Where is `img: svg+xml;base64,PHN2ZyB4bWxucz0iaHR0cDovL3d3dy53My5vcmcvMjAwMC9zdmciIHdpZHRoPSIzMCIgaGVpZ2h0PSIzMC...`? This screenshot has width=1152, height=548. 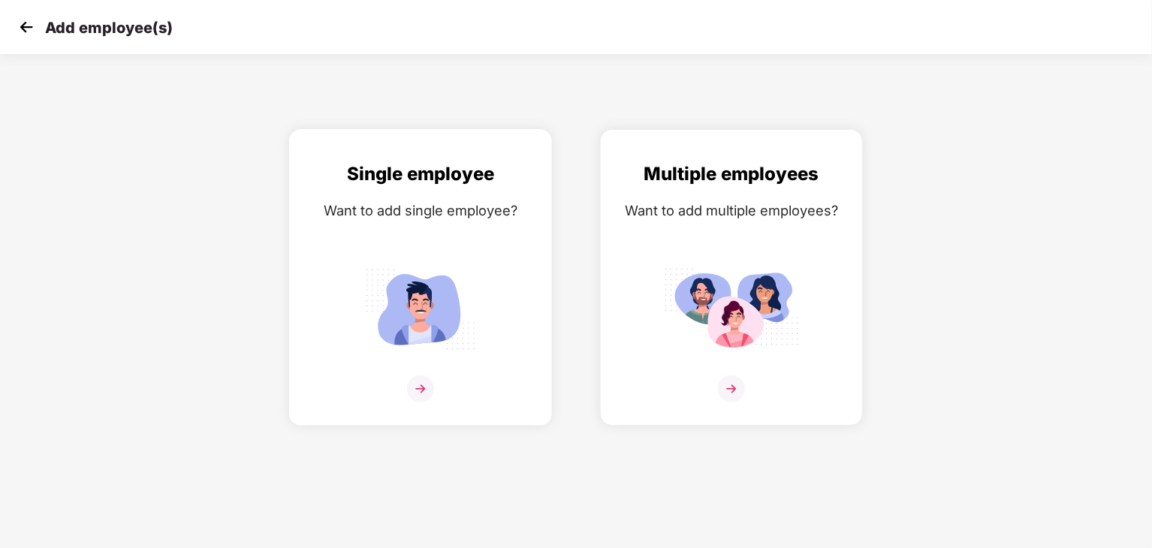 img: svg+xml;base64,PHN2ZyB4bWxucz0iaHR0cDovL3d3dy53My5vcmcvMjAwMC9zdmciIHdpZHRoPSIzMCIgaGVpZ2h0PSIzMC... is located at coordinates (26, 27).